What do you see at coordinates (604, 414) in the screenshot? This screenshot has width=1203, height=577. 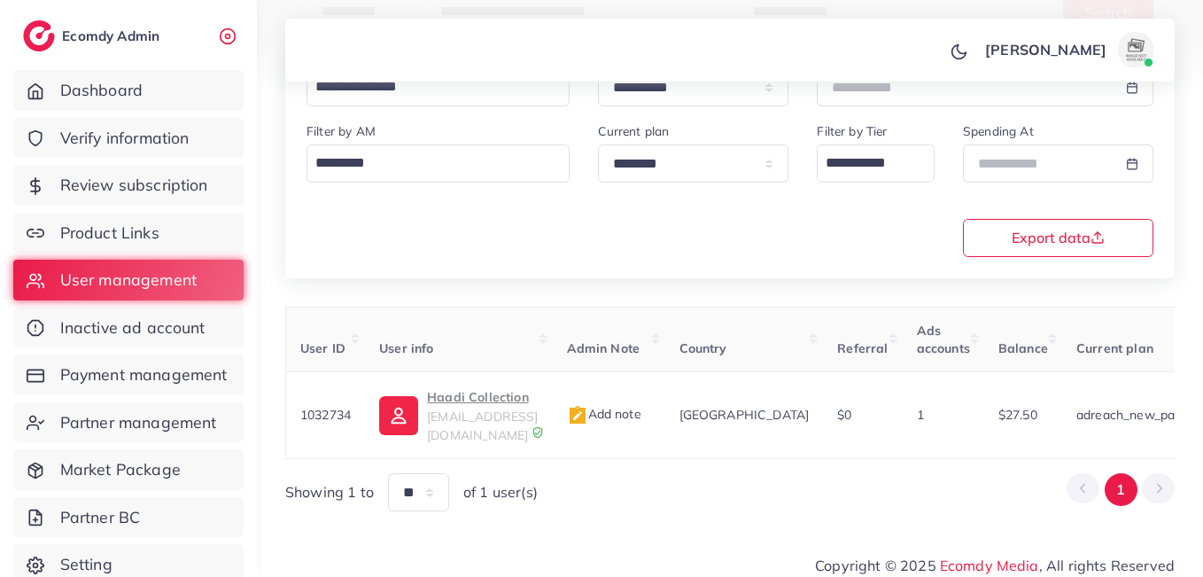 I see `span: Add note` at bounding box center [604, 414].